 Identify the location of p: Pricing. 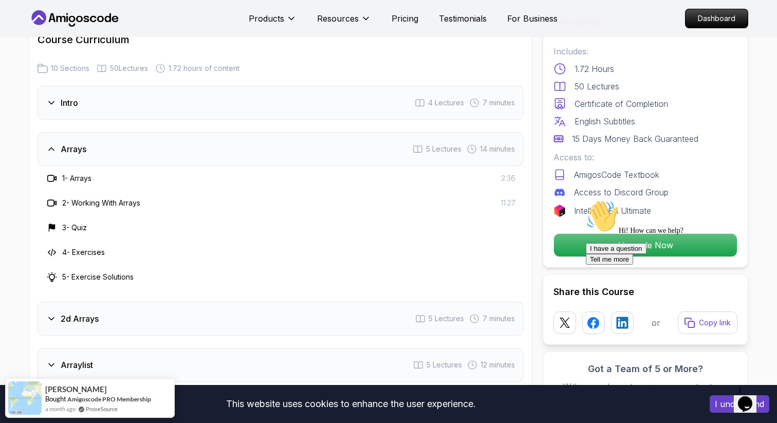
(405, 19).